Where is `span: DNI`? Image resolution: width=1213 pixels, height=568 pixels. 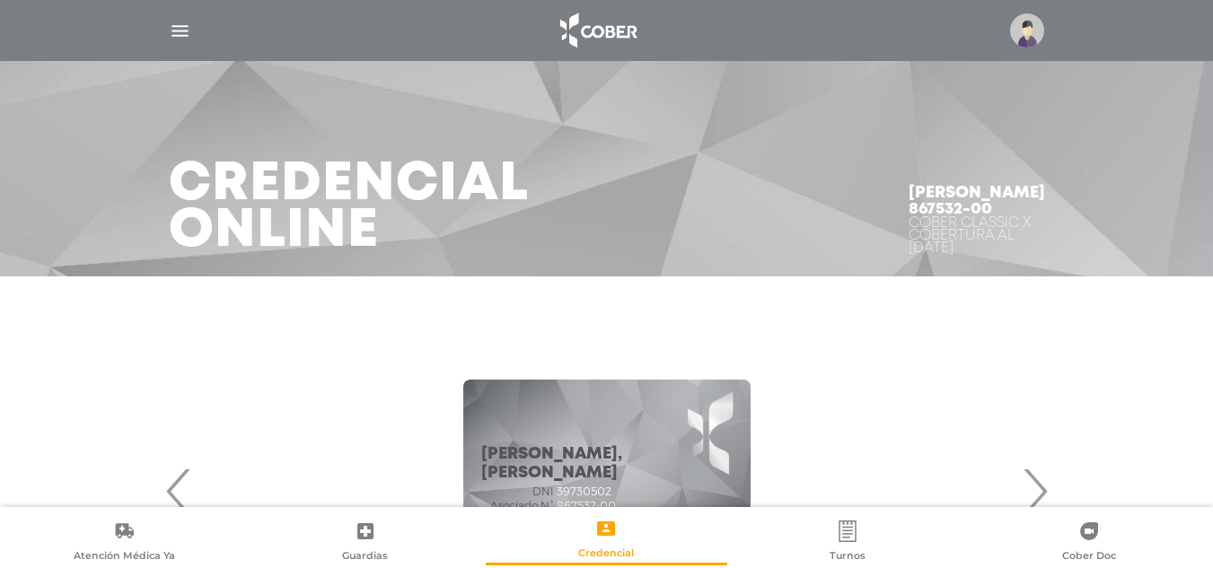
span: DNI is located at coordinates (517, 492).